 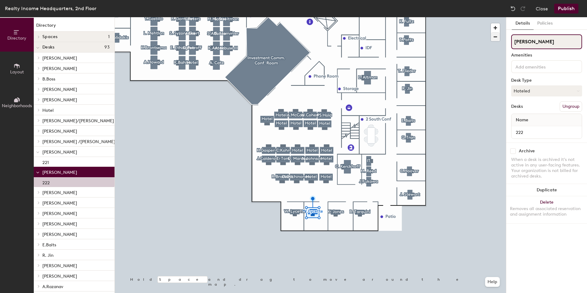 What do you see at coordinates (542, 66) in the screenshot?
I see `input: Add amenities` at bounding box center [542, 66].